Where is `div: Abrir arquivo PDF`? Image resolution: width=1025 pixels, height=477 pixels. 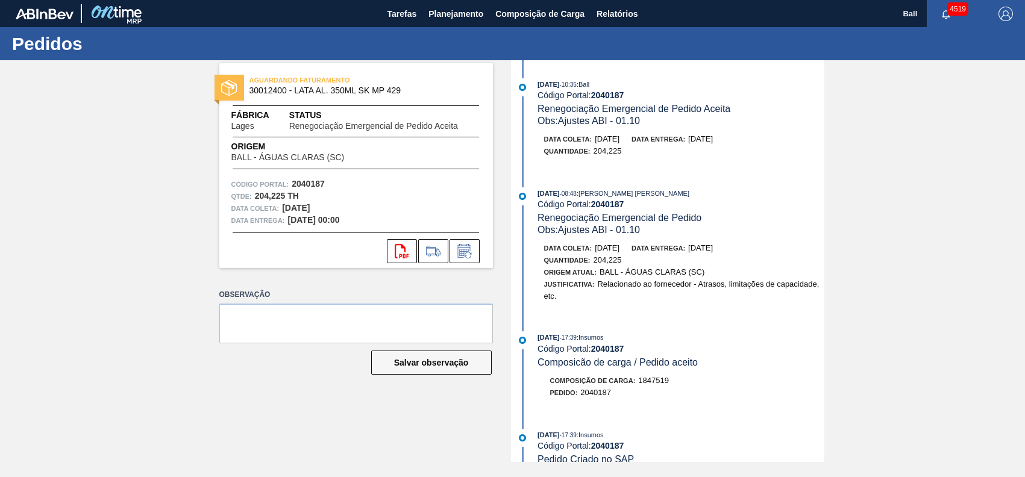
div: Abrir arquivo PDF is located at coordinates (402, 251).